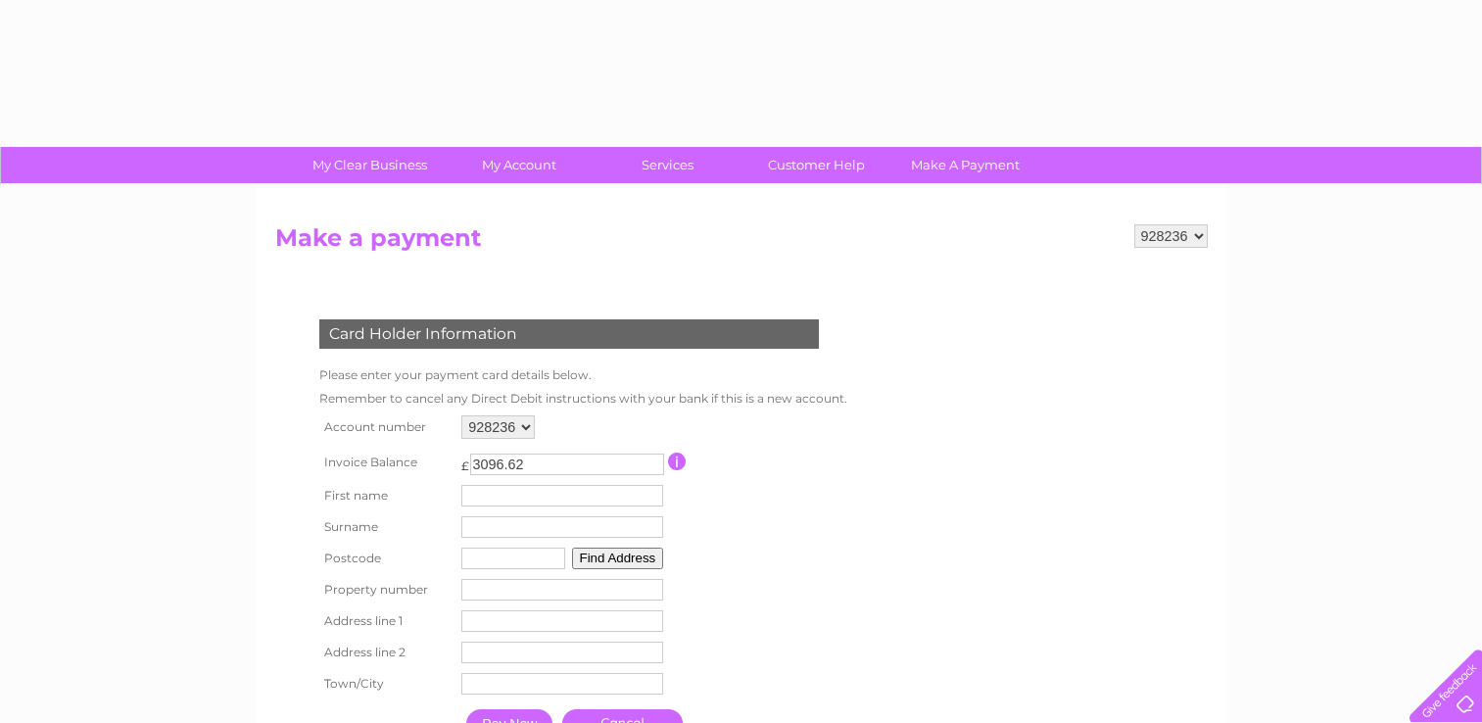 This screenshot has width=1482, height=723. What do you see at coordinates (583, 399) in the screenshot?
I see `td: Remember to cancel any Direct Debit instructions with your bank if this is a new account.` at bounding box center [583, 399].